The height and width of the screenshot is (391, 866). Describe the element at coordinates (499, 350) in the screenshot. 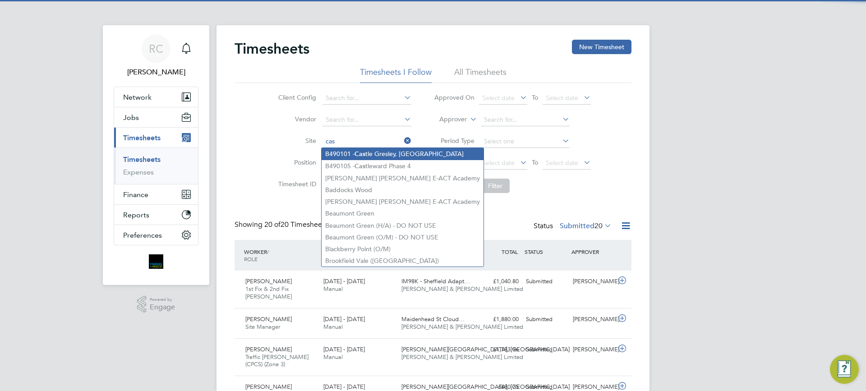

I see `div: £1,183.96` at that location.